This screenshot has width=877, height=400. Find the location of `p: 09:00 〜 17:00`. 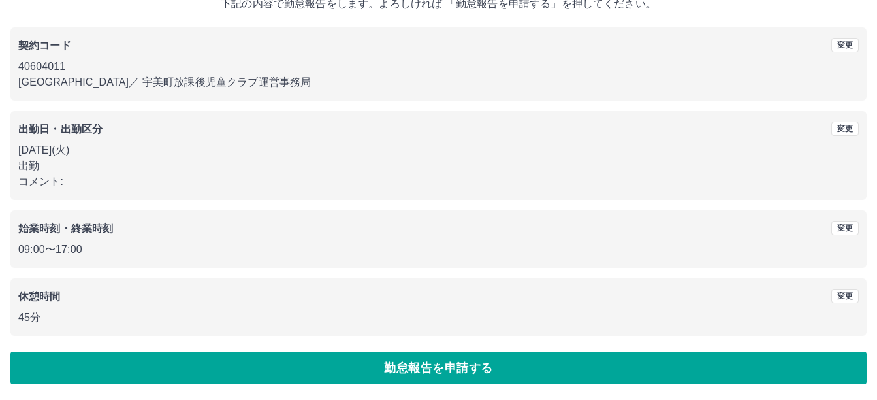

p: 09:00 〜 17:00 is located at coordinates (438, 249).